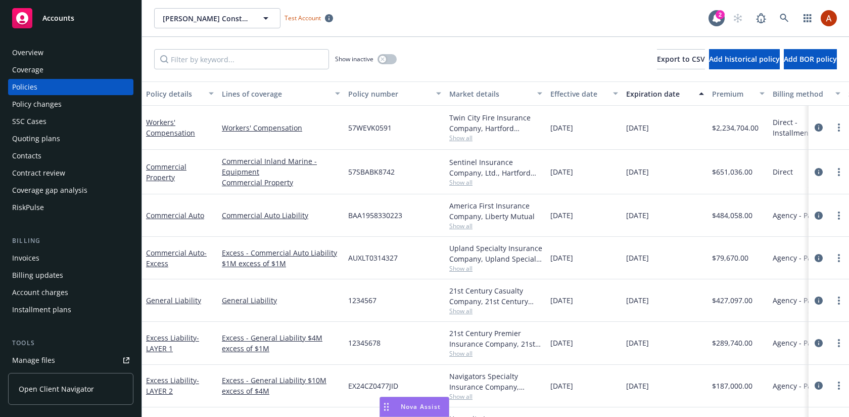 The height and width of the screenshot is (417, 849). What do you see at coordinates (745, 59) in the screenshot?
I see `button: Add historical policy` at bounding box center [745, 59].